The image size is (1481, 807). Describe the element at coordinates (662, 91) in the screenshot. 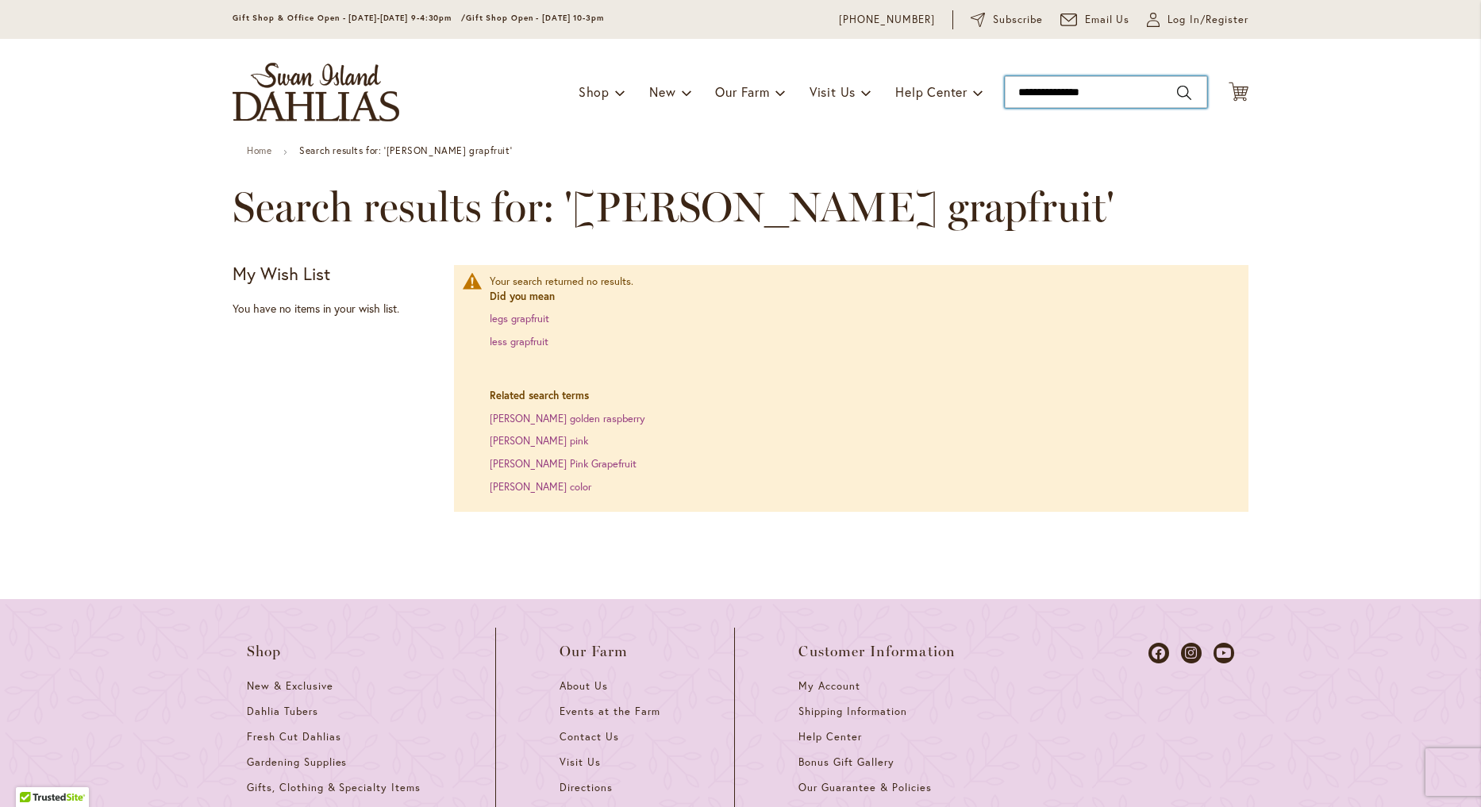

I see `span: New` at that location.